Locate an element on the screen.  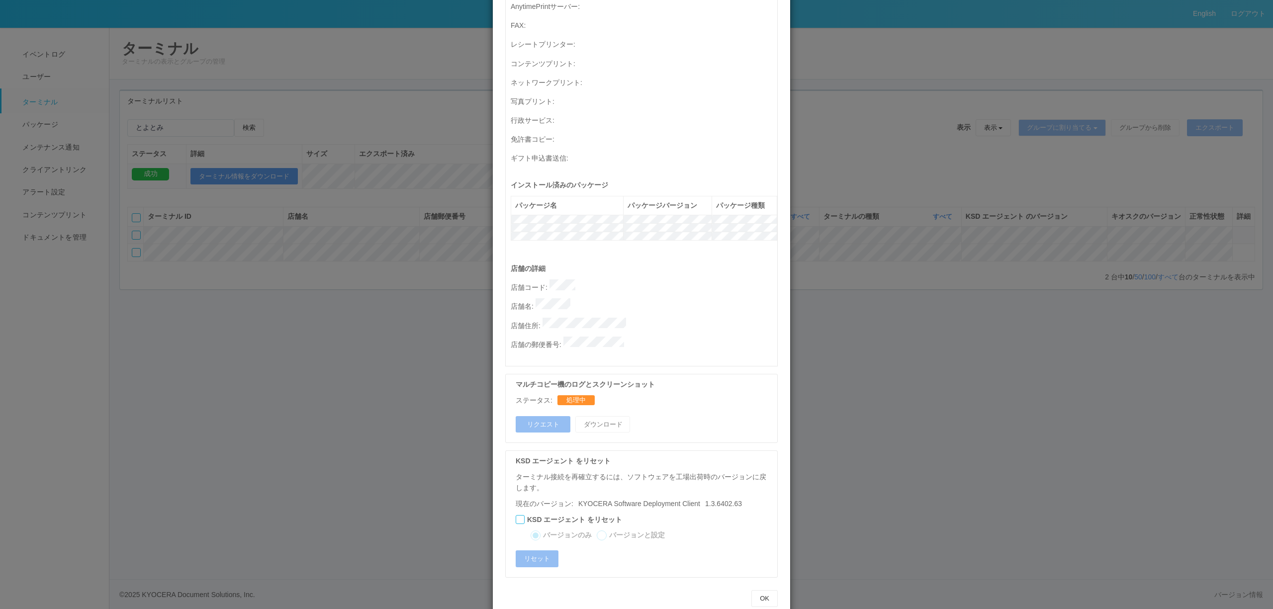
p: 免許書コピー : is located at coordinates (644, 138).